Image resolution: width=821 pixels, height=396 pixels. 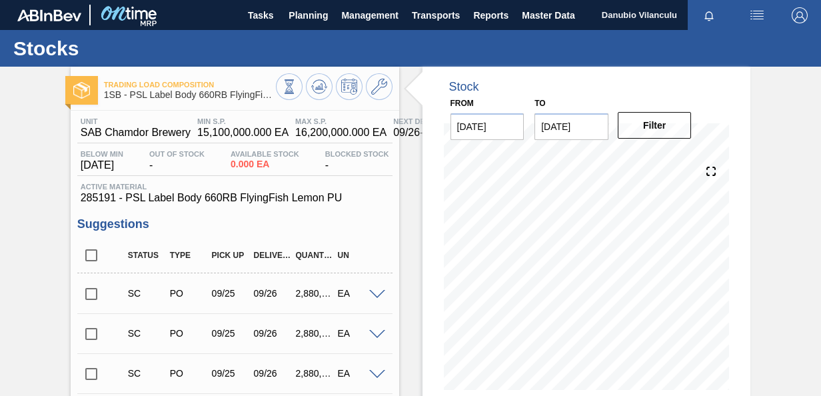 What do you see at coordinates (234, 198) in the screenshot?
I see `span: 285191 - PSL Label Body 660RB FlyingFish Lemon PU` at bounding box center [234, 198].